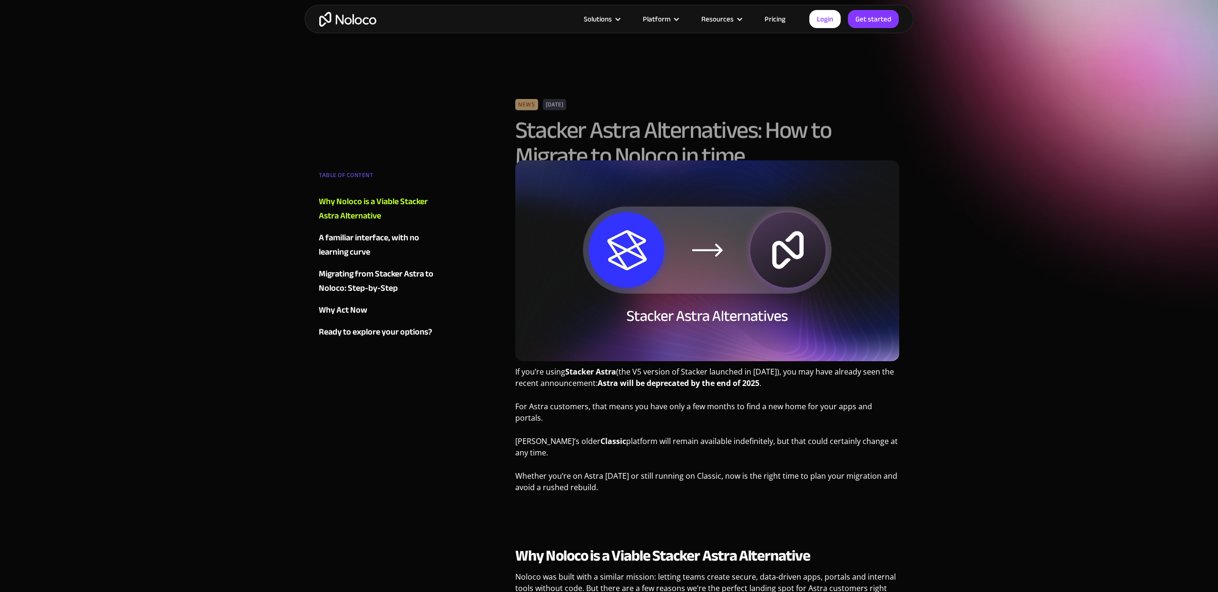  Describe the element at coordinates (376, 281) in the screenshot. I see `div: Migrating from Stacker Astra to Noloco: Step-by-Step` at that location.